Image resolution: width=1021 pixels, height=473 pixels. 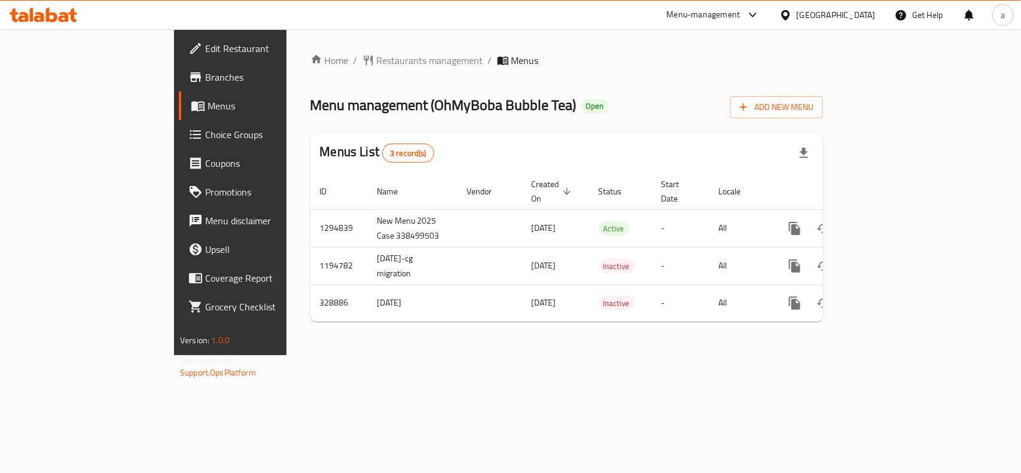 What do you see at coordinates (553, 191) in the screenshot?
I see `span: Created On` at bounding box center [553, 191].